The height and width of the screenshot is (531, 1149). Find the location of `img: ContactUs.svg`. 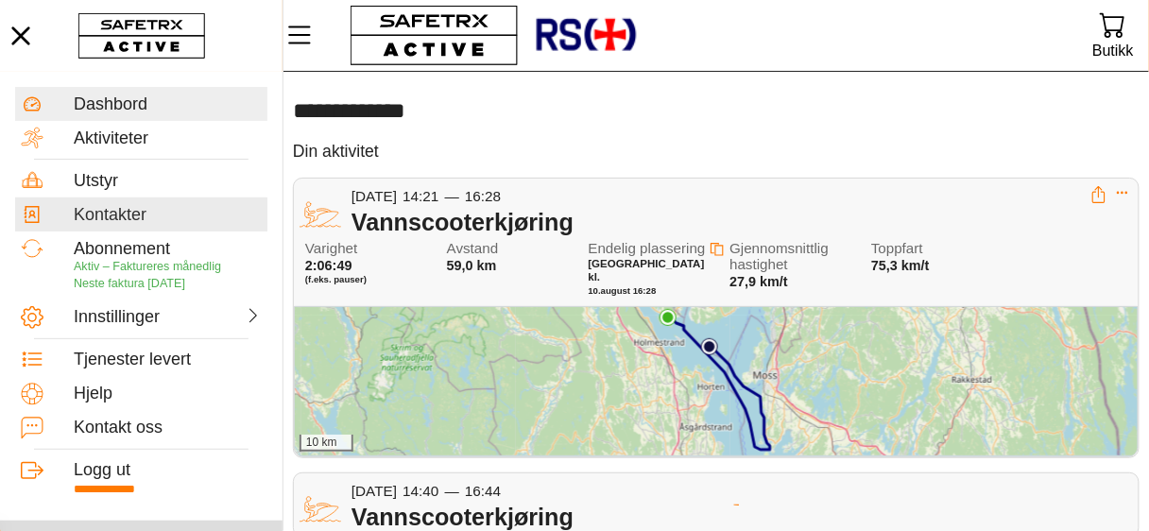

img: ContactUs.svg is located at coordinates (32, 428).